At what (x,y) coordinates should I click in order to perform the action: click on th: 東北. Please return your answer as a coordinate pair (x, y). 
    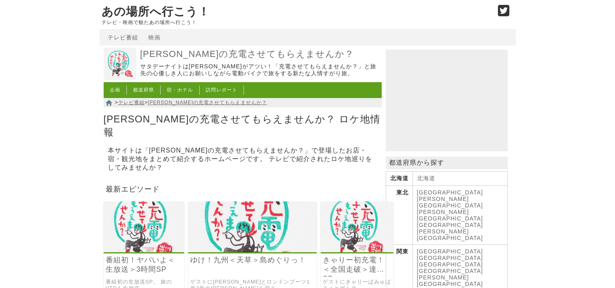
    Looking at the image, I should click on (399, 215).